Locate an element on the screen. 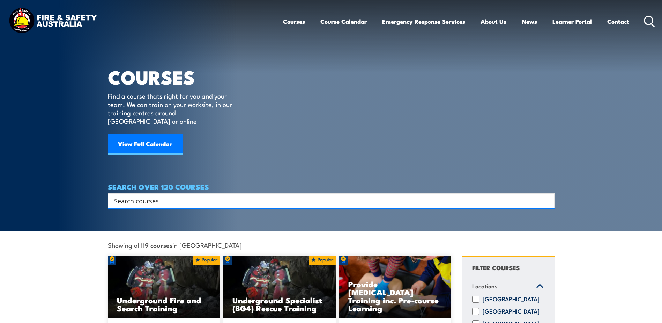  a: Contact is located at coordinates (618, 21).